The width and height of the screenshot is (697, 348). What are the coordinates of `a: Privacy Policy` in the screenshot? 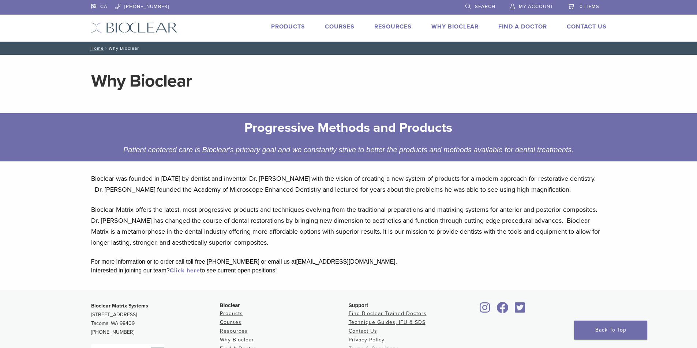 It's located at (366, 340).